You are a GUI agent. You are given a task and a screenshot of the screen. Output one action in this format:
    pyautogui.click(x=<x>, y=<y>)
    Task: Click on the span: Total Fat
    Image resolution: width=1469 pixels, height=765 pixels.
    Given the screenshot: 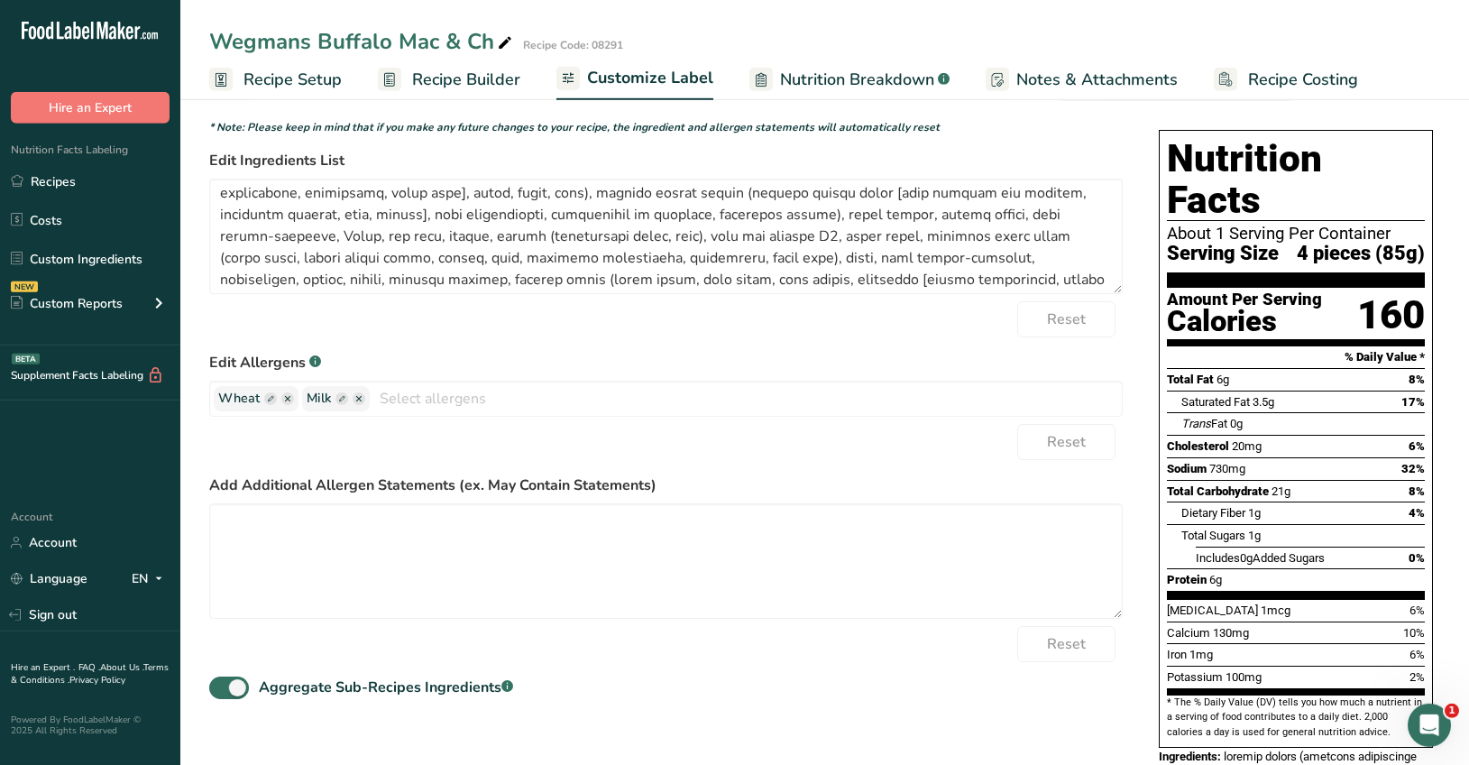 What is the action you would take?
    pyautogui.click(x=1191, y=379)
    